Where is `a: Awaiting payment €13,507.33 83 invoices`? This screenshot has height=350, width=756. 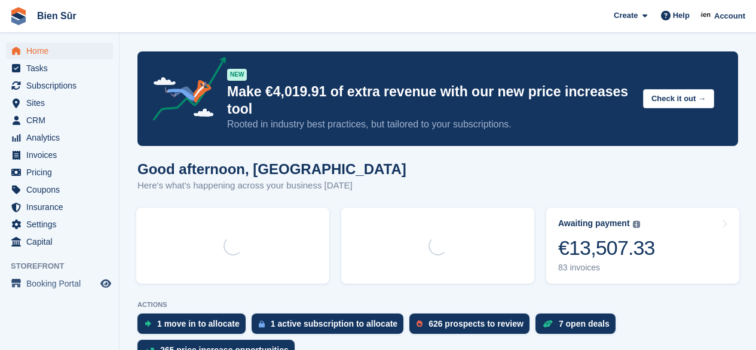
a: Awaiting payment €13,507.33 83 invoices is located at coordinates (643, 245).